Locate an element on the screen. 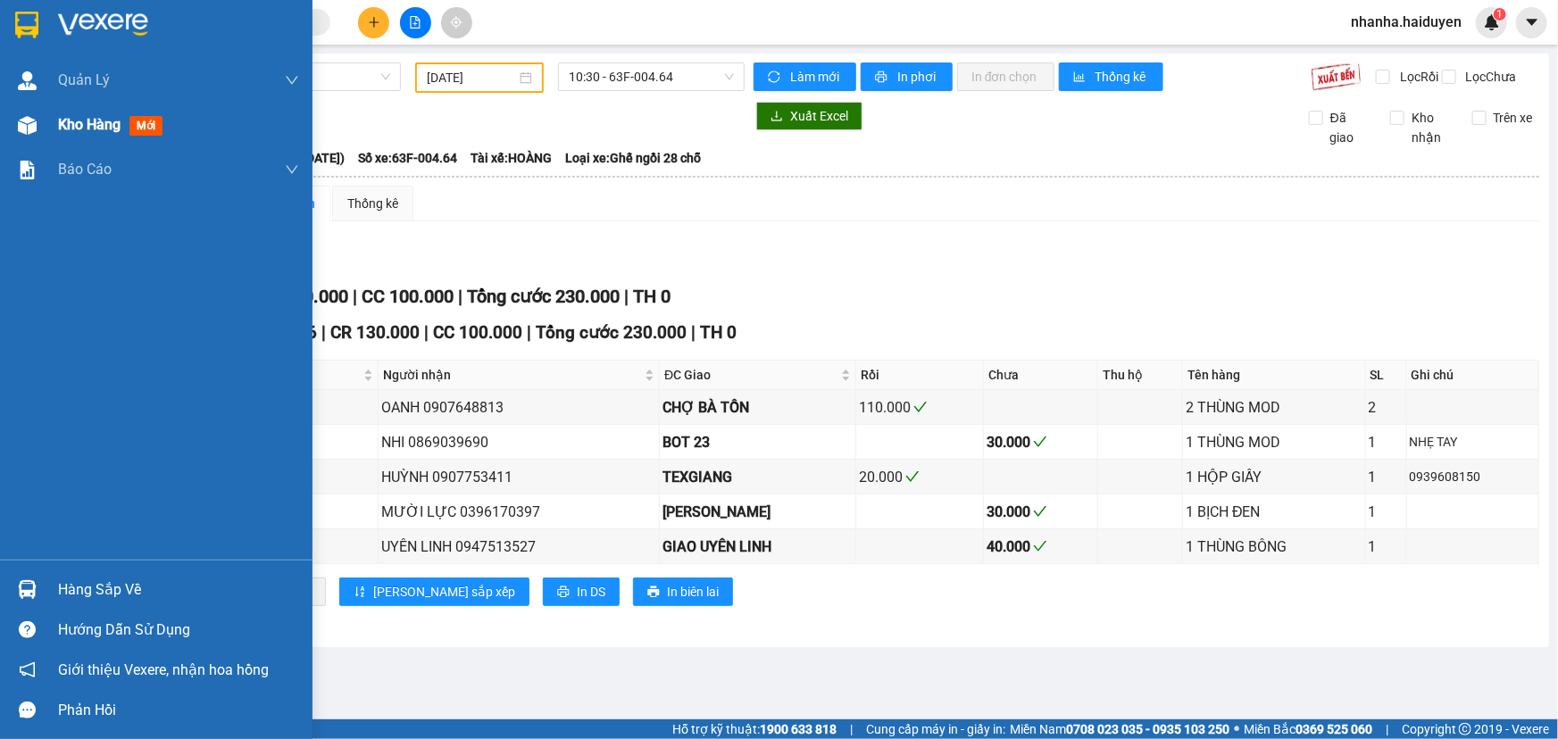  span: Tài xế: HOÀNG is located at coordinates (511, 158).